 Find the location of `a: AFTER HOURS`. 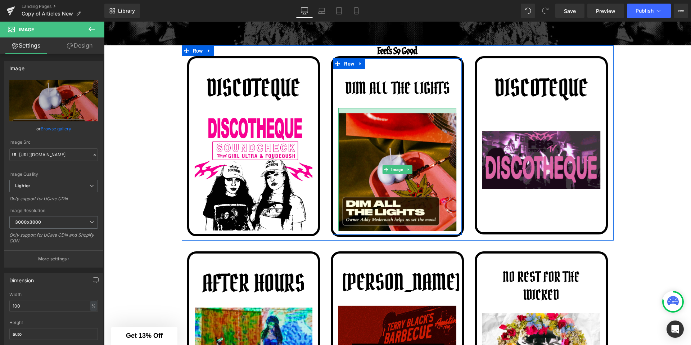

a: AFTER HOURS is located at coordinates (149, 261).